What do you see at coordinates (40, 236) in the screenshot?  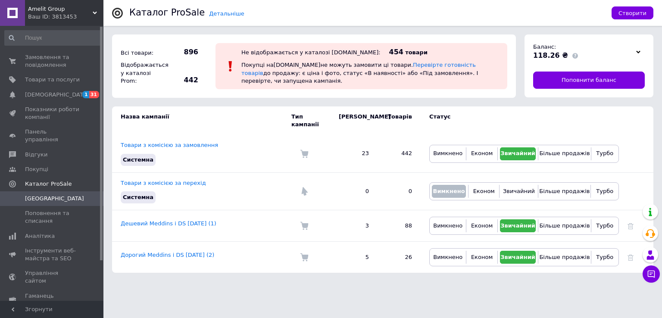 I see `span: Аналітика` at bounding box center [40, 236].